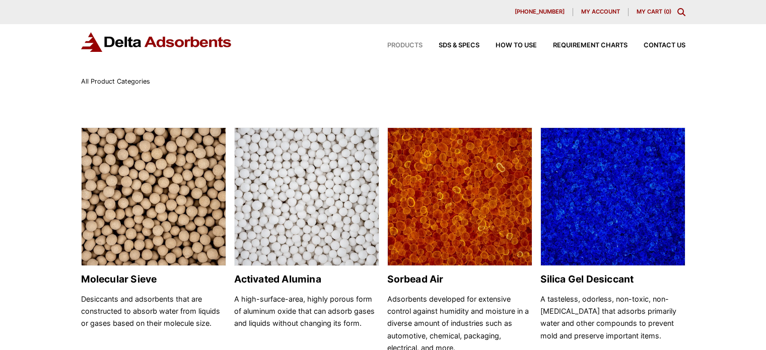 This screenshot has width=766, height=350. I want to click on h2: Molecular Sieve, so click(154, 279).